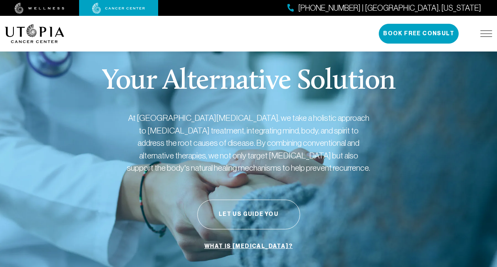  Describe the element at coordinates (419, 34) in the screenshot. I see `button: Book Free Consult` at that location.